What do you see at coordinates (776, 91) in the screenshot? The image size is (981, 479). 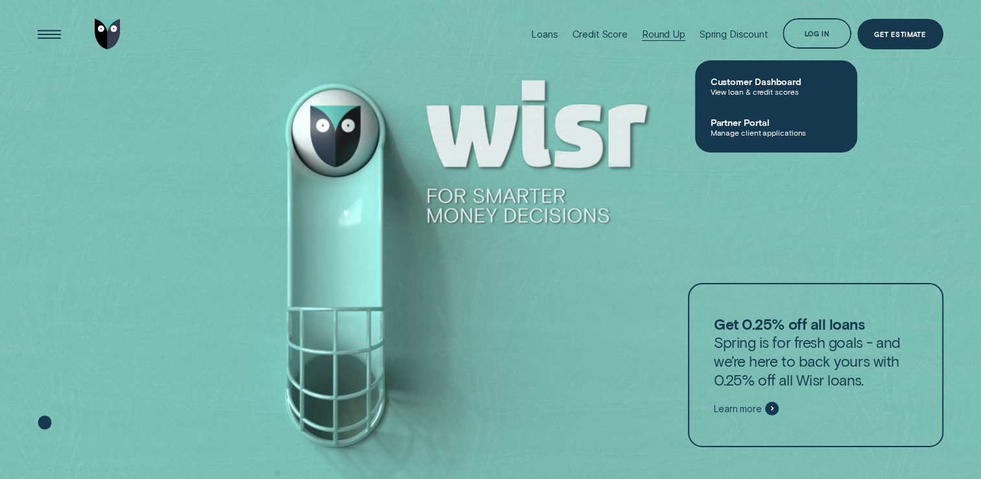 I see `span: View loan & credit scores` at bounding box center [776, 91].